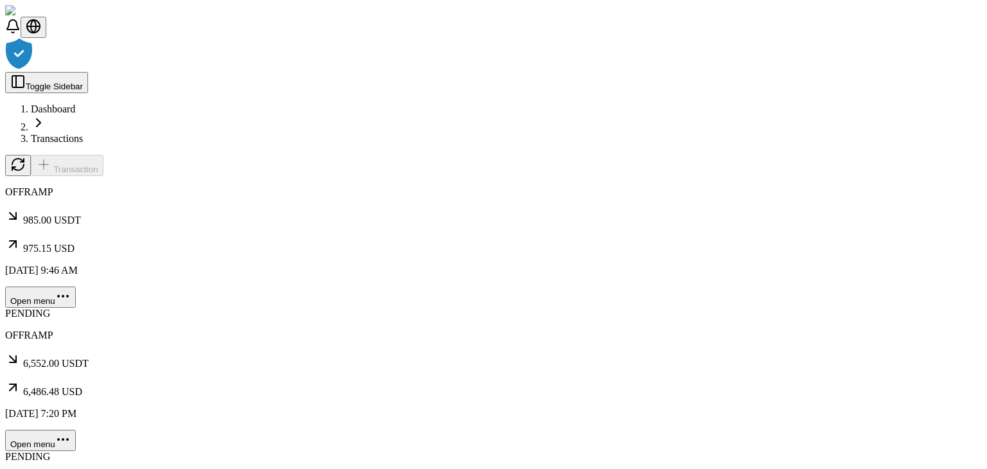  Describe the element at coordinates (494, 246) in the screenshot. I see `p: 975.15 USD` at that location.